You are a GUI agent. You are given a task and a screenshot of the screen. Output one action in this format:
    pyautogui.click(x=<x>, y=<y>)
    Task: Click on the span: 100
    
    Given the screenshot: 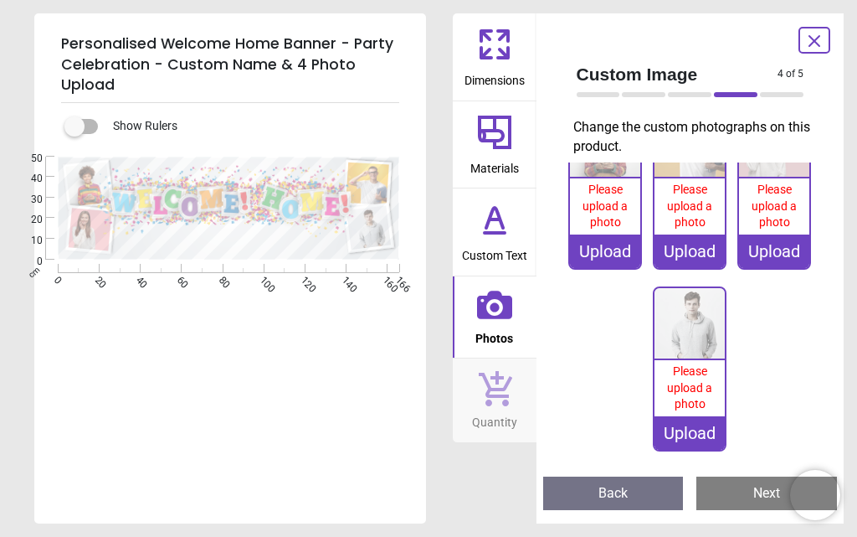 What is the action you would take?
    pyautogui.click(x=261, y=279)
    